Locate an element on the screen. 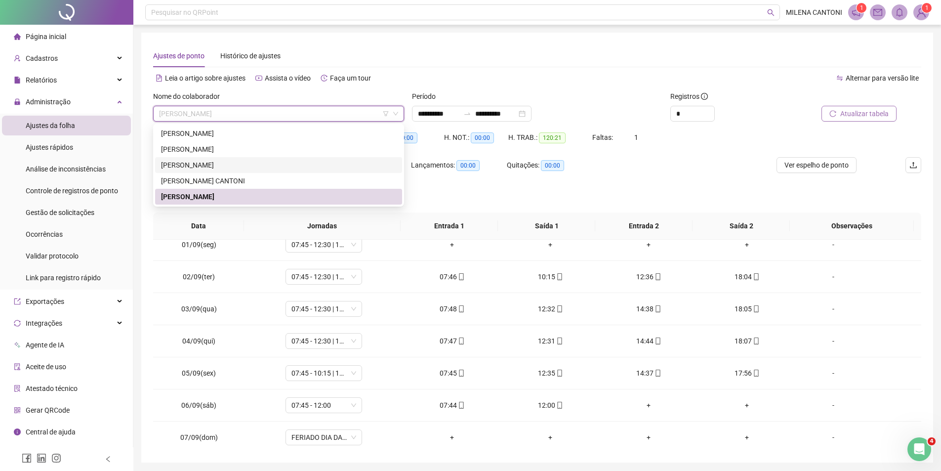 This screenshot has width=941, height=471. span: qrcode is located at coordinates (17, 410).